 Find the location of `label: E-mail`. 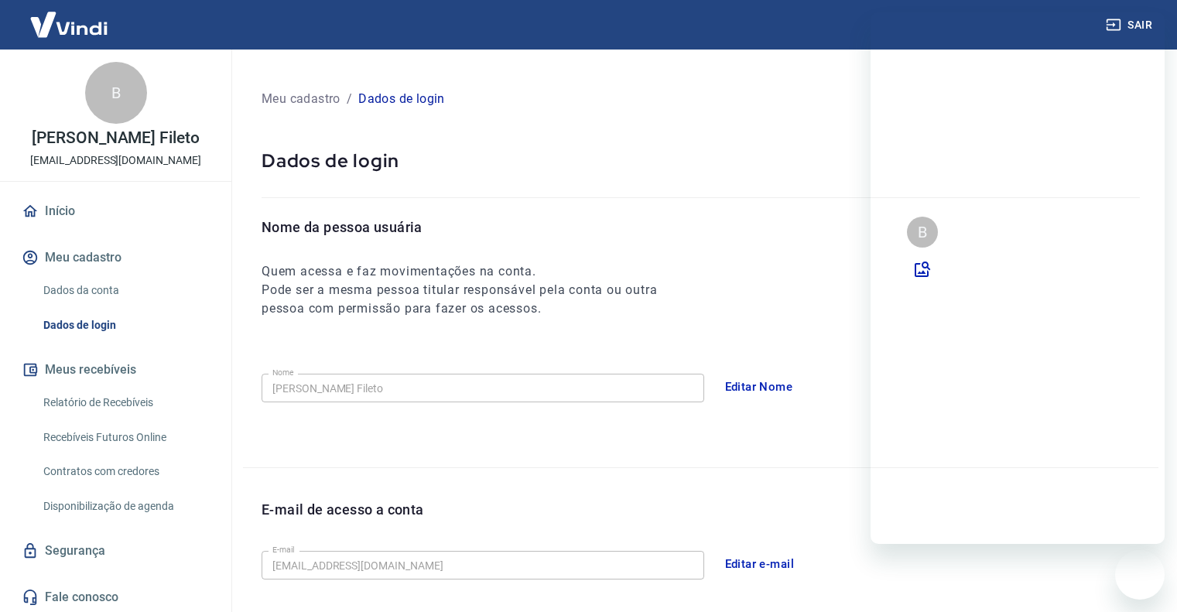

label: E-mail is located at coordinates (283, 549).